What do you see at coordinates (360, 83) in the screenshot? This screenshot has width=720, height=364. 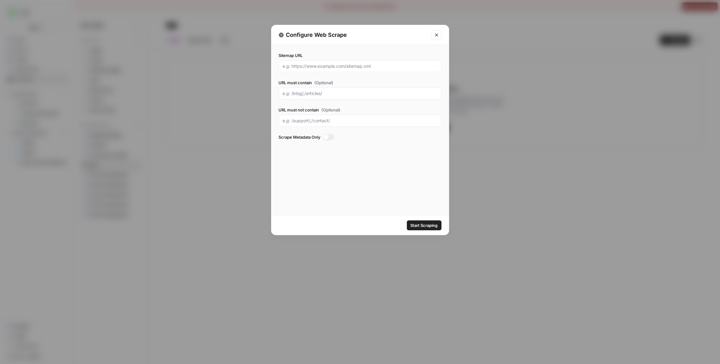 I see `label: URL must contain` at bounding box center [360, 83].